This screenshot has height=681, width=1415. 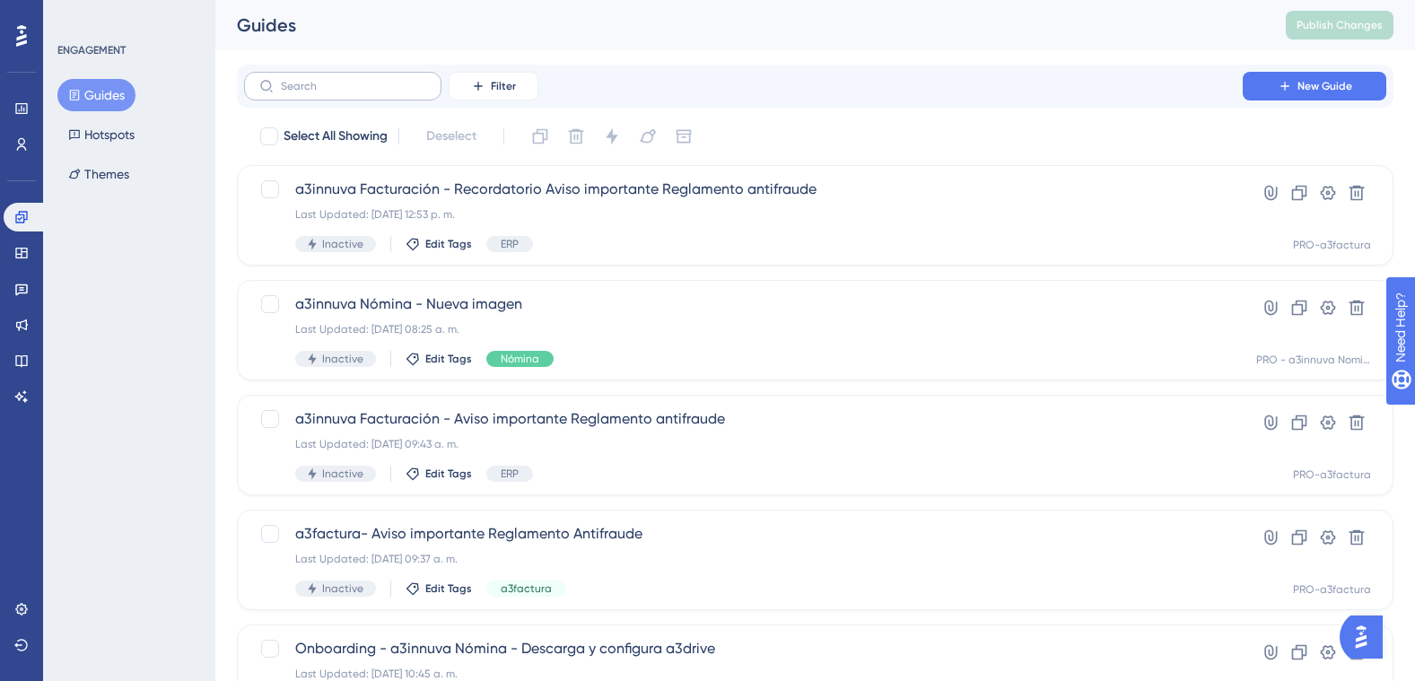 I want to click on span: a3innuva Nómina - Nueva imagen, so click(x=743, y=304).